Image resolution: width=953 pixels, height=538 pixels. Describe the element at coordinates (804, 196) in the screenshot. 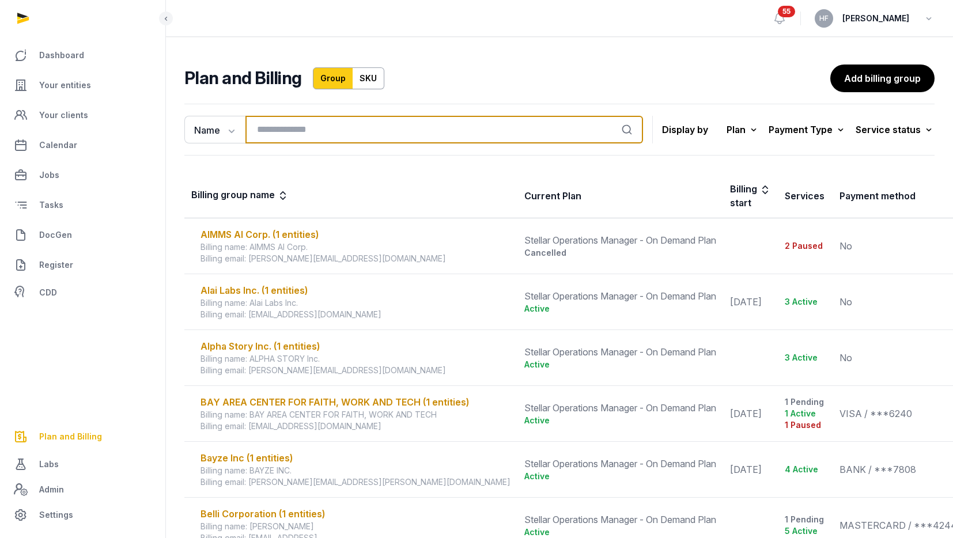

I see `div: Services` at that location.